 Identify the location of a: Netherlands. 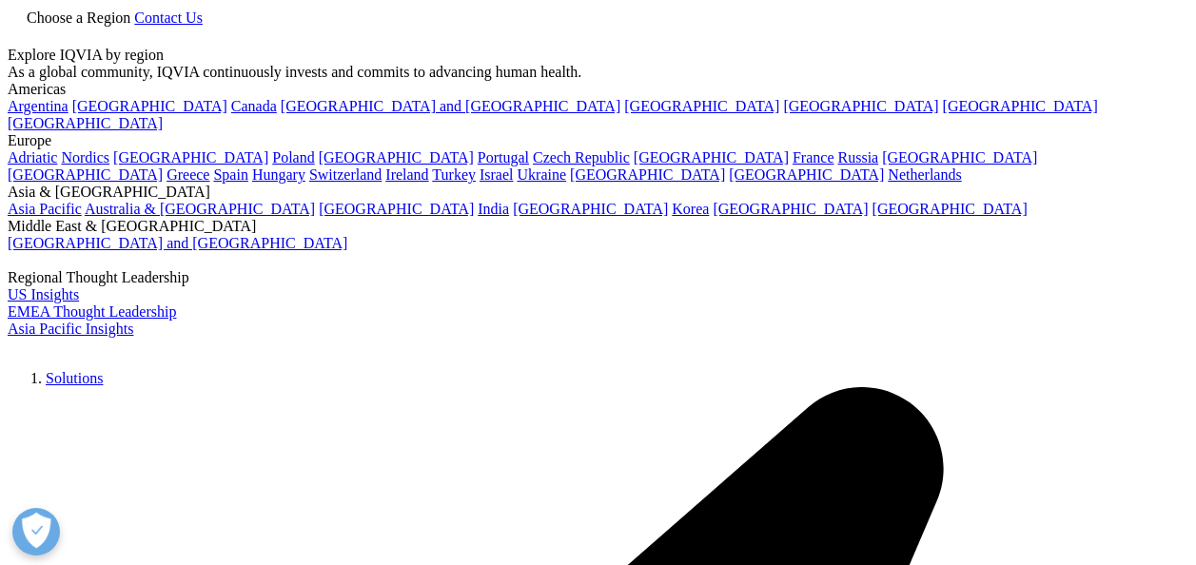
(924, 174).